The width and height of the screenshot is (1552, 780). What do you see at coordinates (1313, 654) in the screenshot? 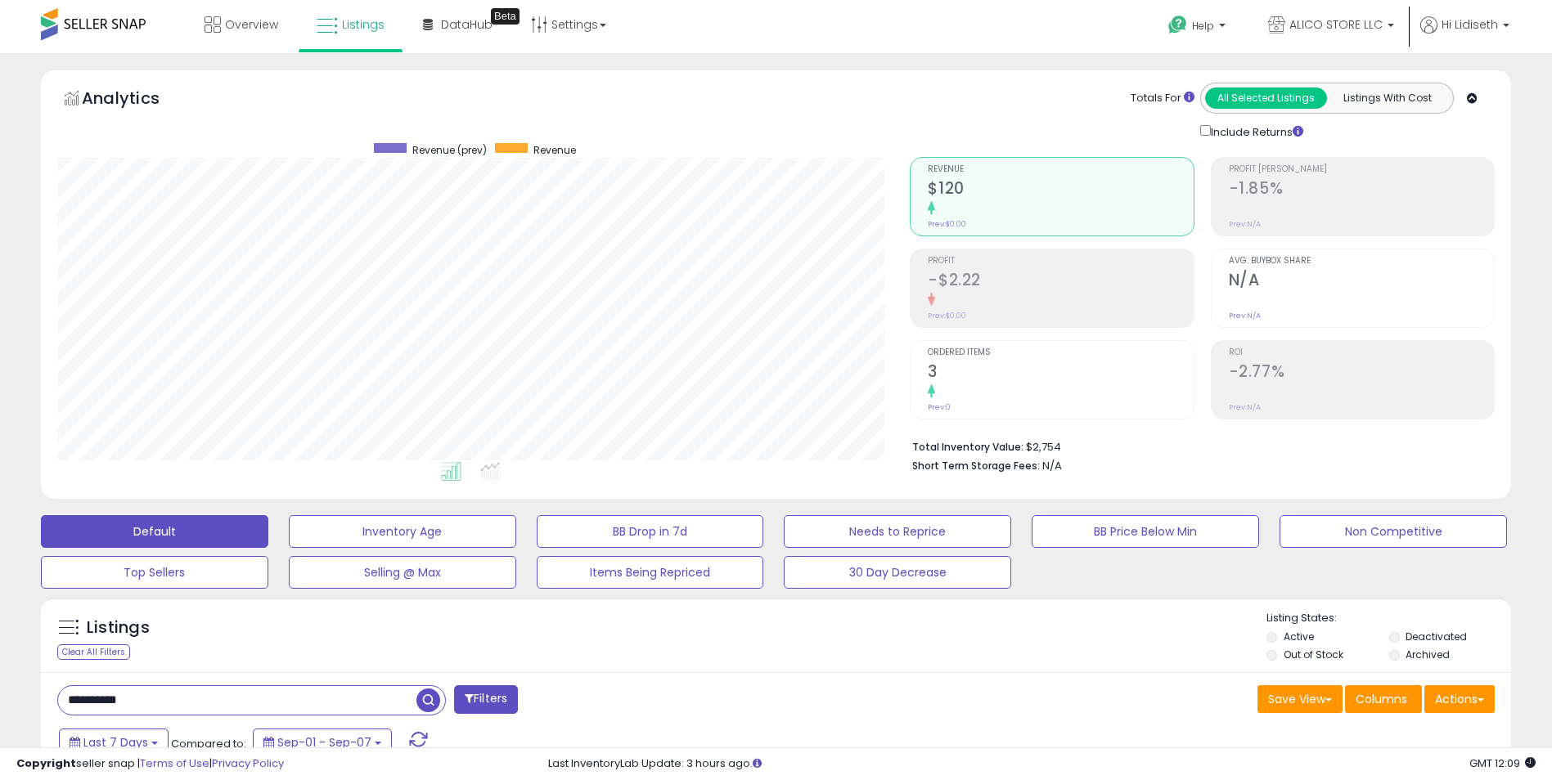
I see `label: Out of Stock` at bounding box center [1313, 654].